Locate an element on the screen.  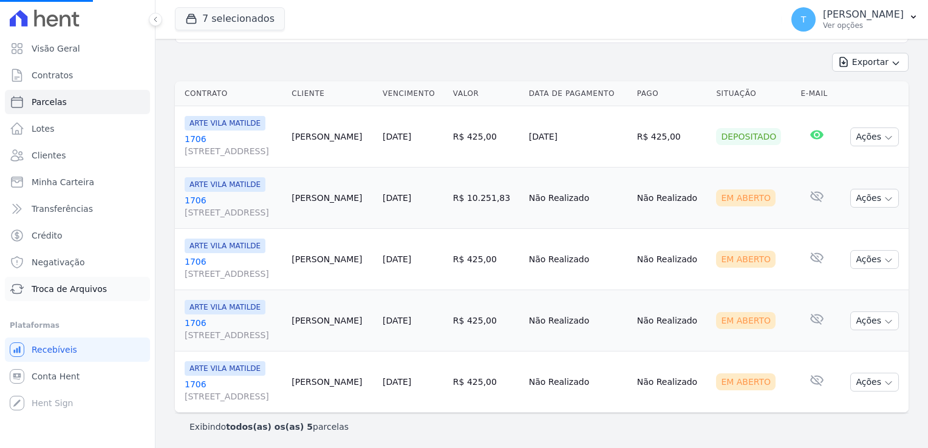
span: Conta Hent is located at coordinates (55, 376).